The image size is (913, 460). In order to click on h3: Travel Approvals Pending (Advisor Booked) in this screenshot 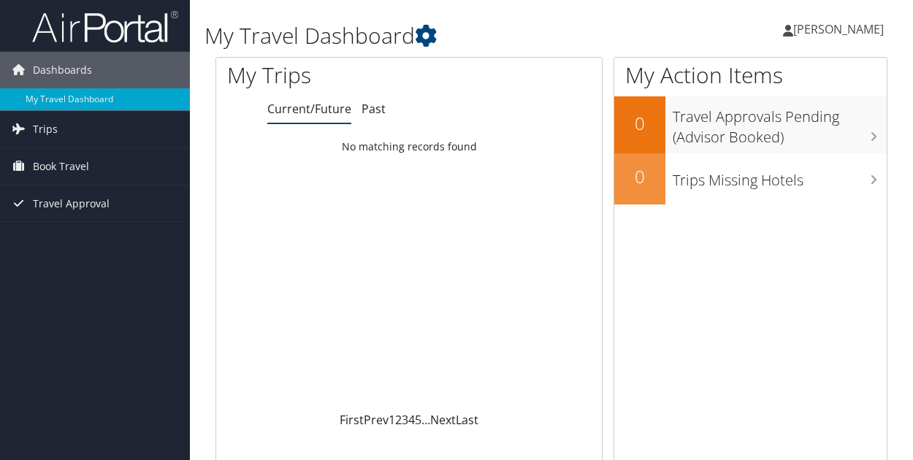, I will do `click(780, 123)`.